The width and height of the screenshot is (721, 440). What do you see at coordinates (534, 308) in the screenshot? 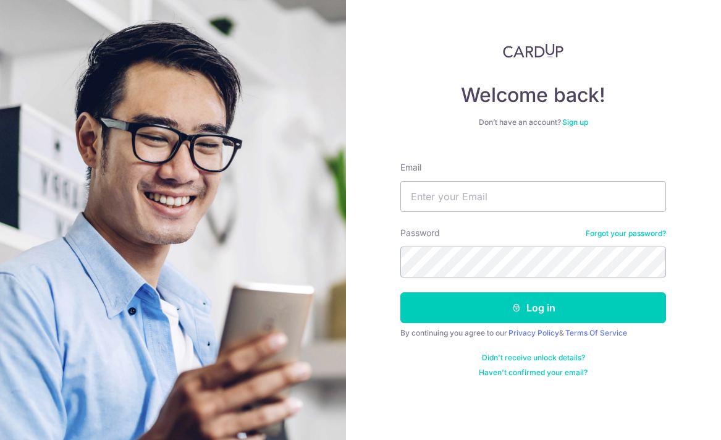
I see `button: Log in` at bounding box center [534, 308].